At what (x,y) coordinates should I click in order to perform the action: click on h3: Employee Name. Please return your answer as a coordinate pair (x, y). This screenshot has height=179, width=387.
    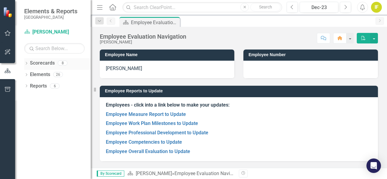
    Looking at the image, I should click on (168, 55).